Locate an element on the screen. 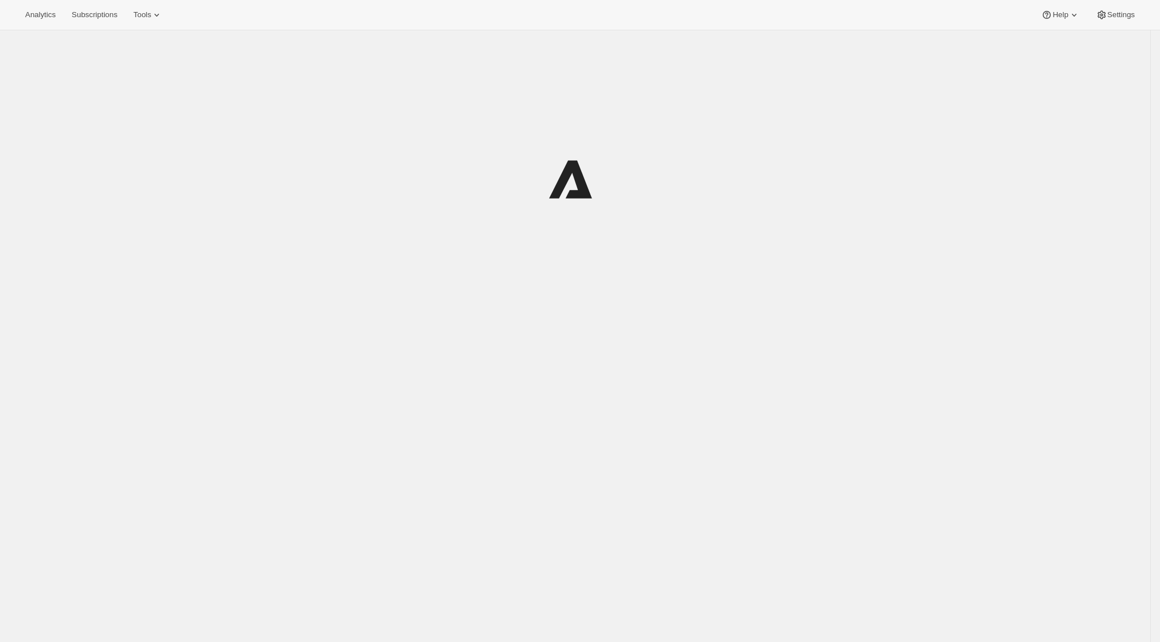 The image size is (1160, 642). button: Help is located at coordinates (1059, 15).